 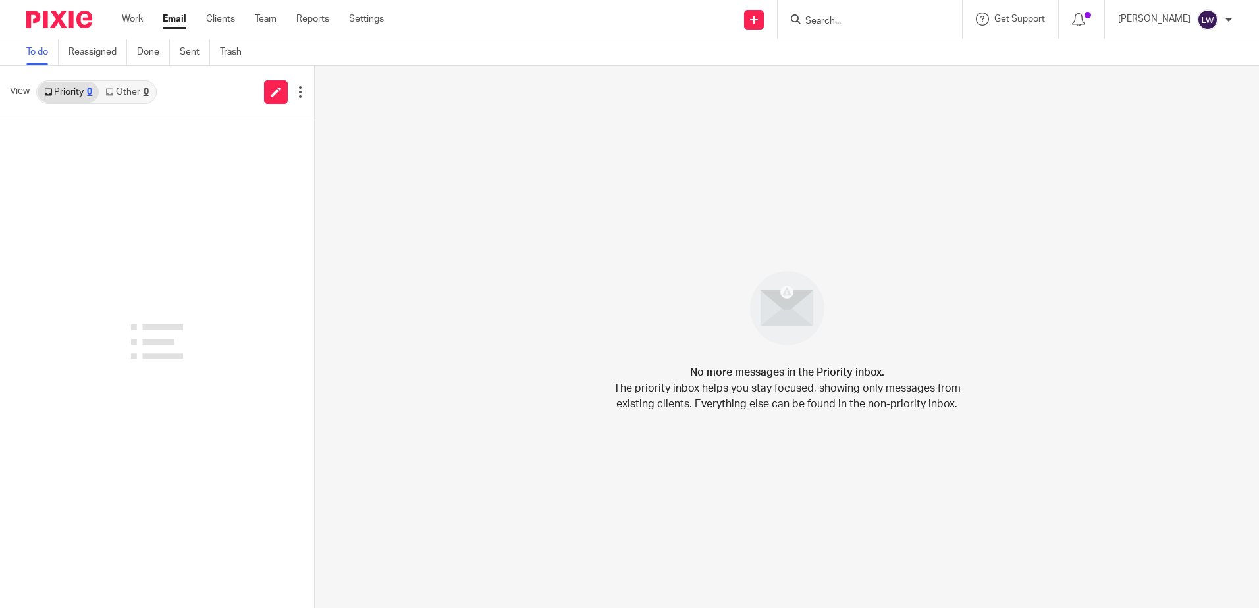 What do you see at coordinates (174, 19) in the screenshot?
I see `a: Email` at bounding box center [174, 19].